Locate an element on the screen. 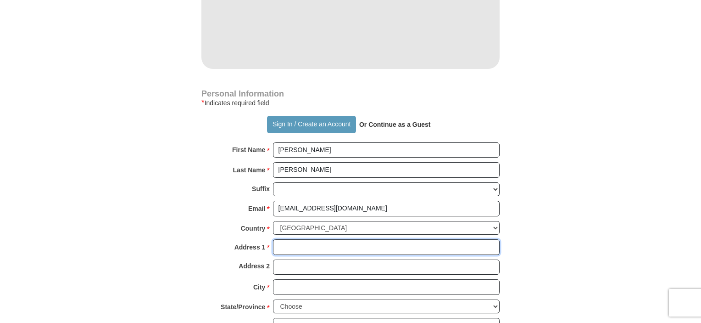 This screenshot has width=701, height=323. strong: Country is located at coordinates (253, 228).